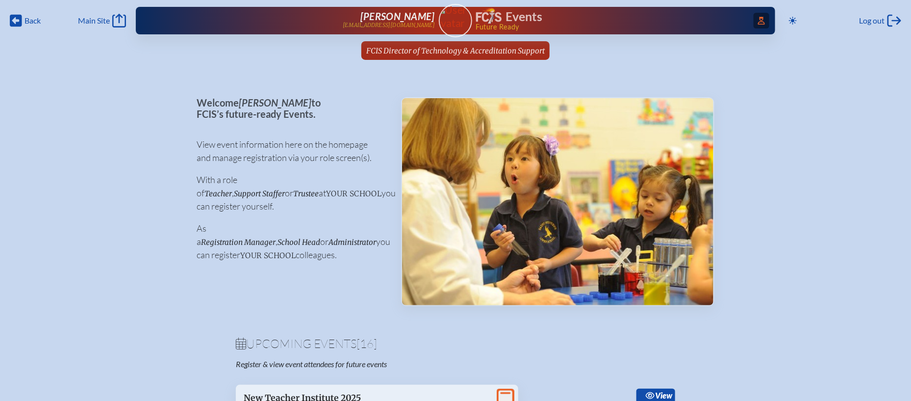 This screenshot has width=911, height=401. Describe the element at coordinates (352, 242) in the screenshot. I see `span: Administrator` at that location.